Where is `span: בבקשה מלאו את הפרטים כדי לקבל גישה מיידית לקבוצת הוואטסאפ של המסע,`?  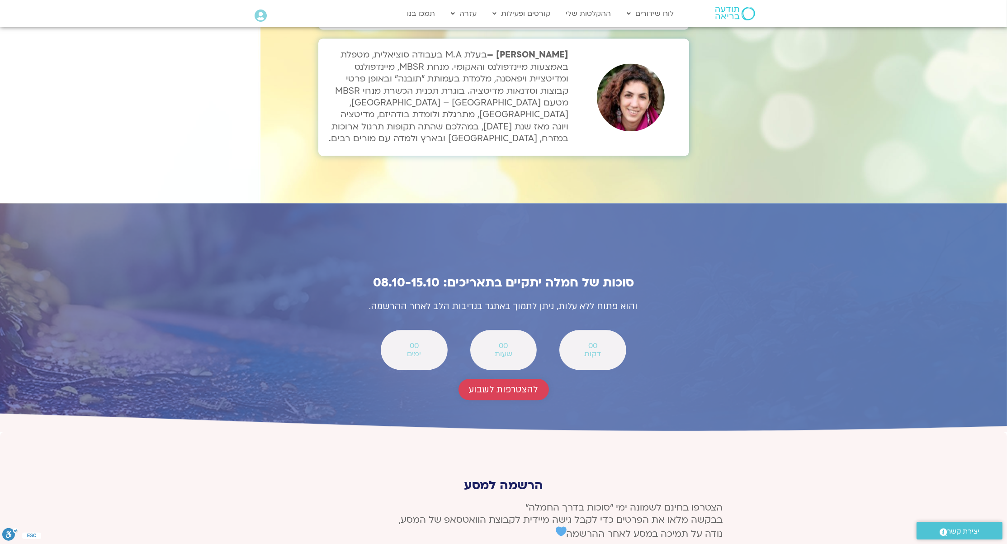 span: בבקשה מלאו את הפרטים כדי לקבל גישה מיידית לקבוצת הוואטסאפ של המסע, is located at coordinates (561, 519).